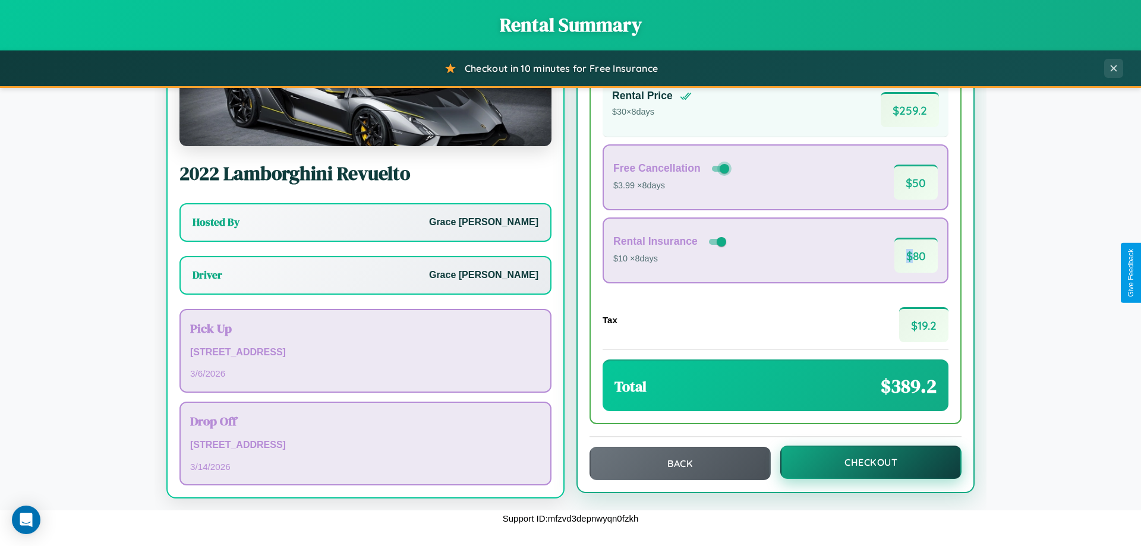  I want to click on p: $3.99 × 8 days, so click(672, 186).